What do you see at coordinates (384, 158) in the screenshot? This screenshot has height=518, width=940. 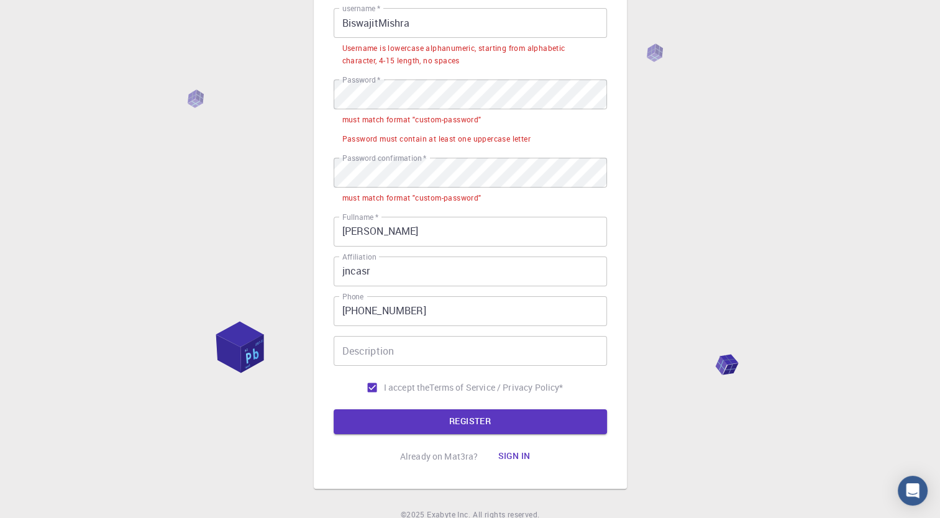 I see `label: Password confirmation` at bounding box center [384, 158].